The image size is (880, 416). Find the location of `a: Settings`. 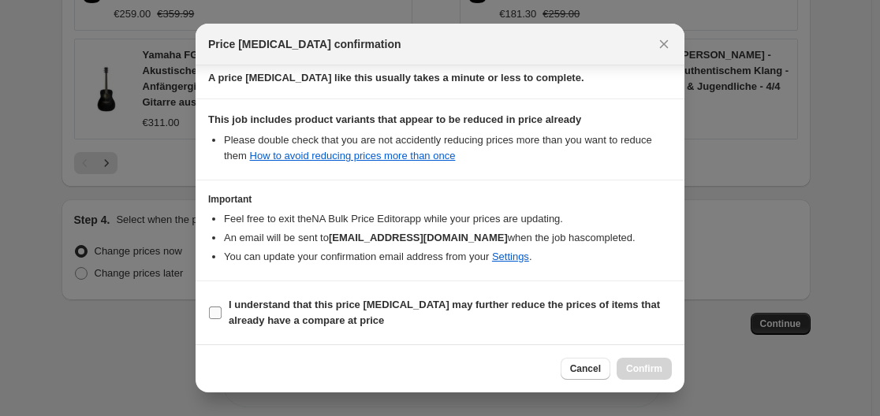

a: Settings is located at coordinates (510, 256).